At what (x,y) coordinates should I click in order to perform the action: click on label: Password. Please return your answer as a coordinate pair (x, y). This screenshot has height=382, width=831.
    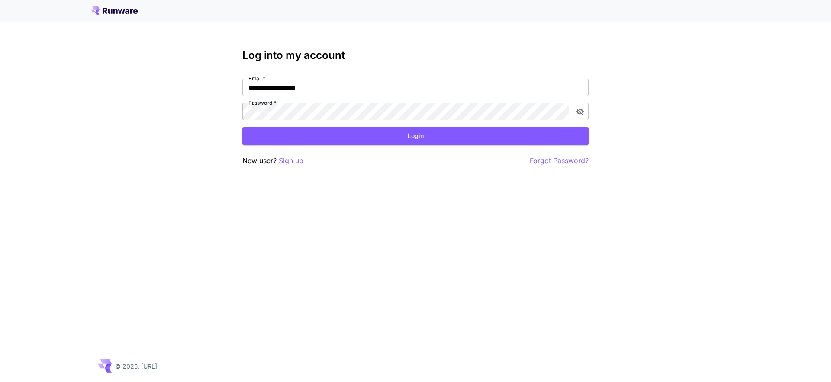
    Looking at the image, I should click on (262, 103).